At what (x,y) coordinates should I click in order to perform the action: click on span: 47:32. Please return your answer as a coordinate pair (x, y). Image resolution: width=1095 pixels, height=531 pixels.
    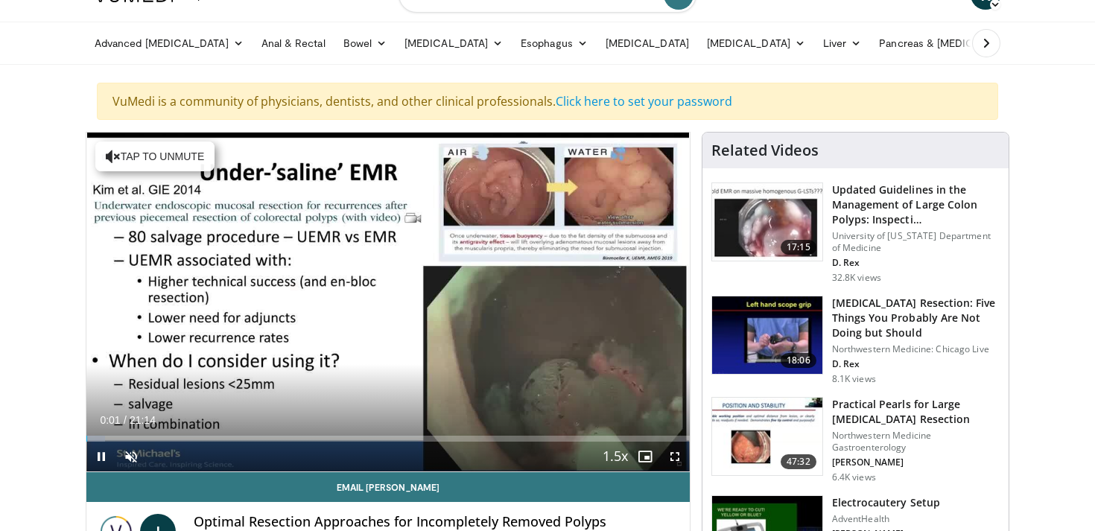
    Looking at the image, I should click on (798, 462).